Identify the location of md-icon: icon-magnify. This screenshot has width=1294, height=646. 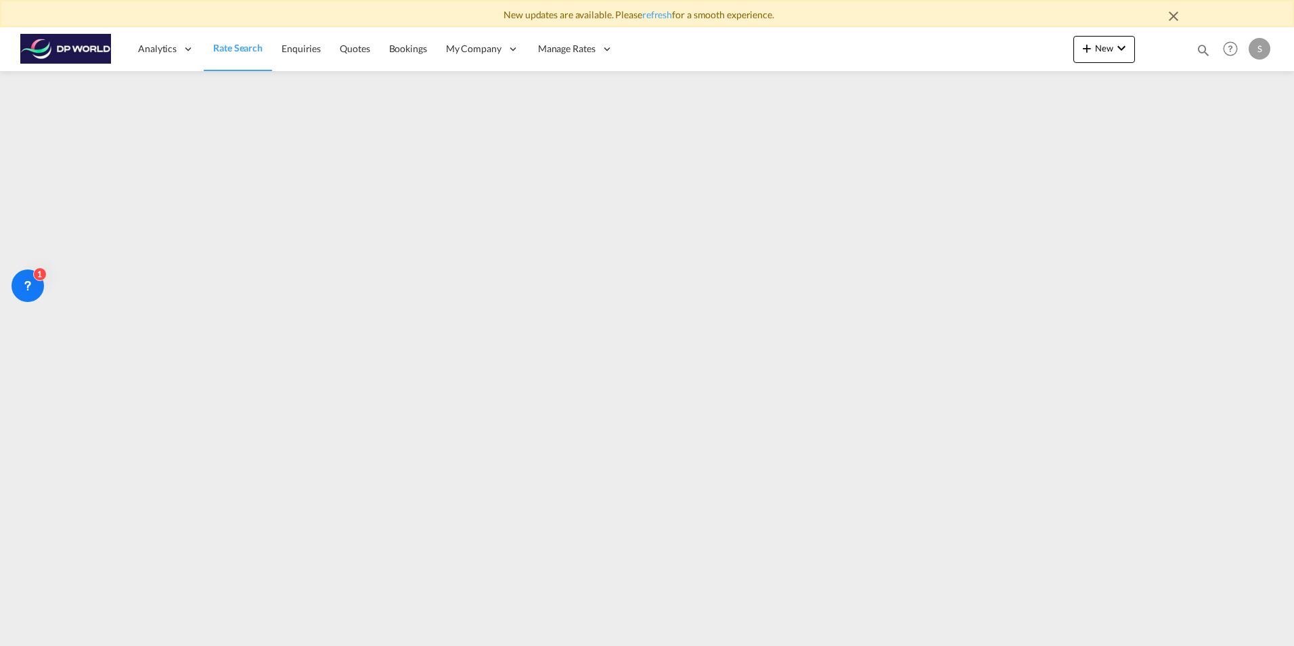
(1203, 50).